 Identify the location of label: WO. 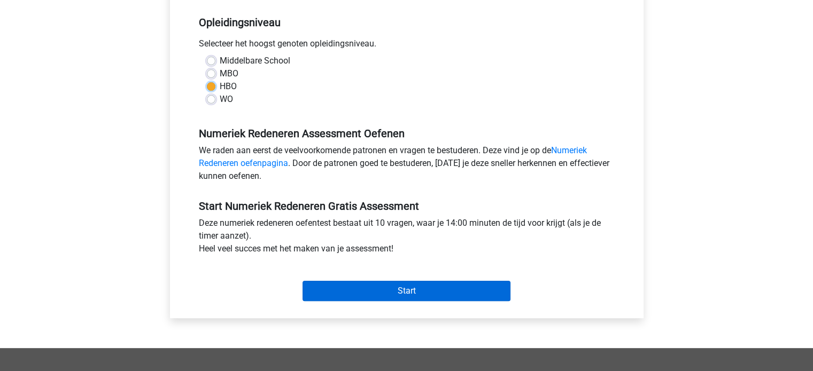
(226, 99).